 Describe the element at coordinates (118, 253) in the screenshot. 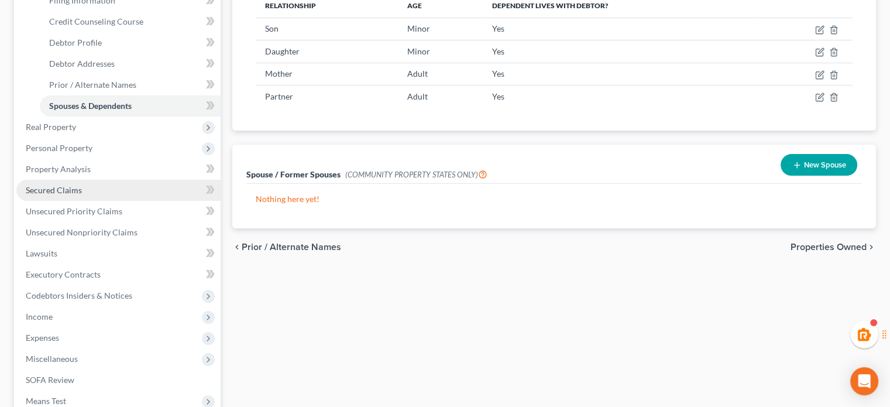

I see `a: Lawsuits` at that location.